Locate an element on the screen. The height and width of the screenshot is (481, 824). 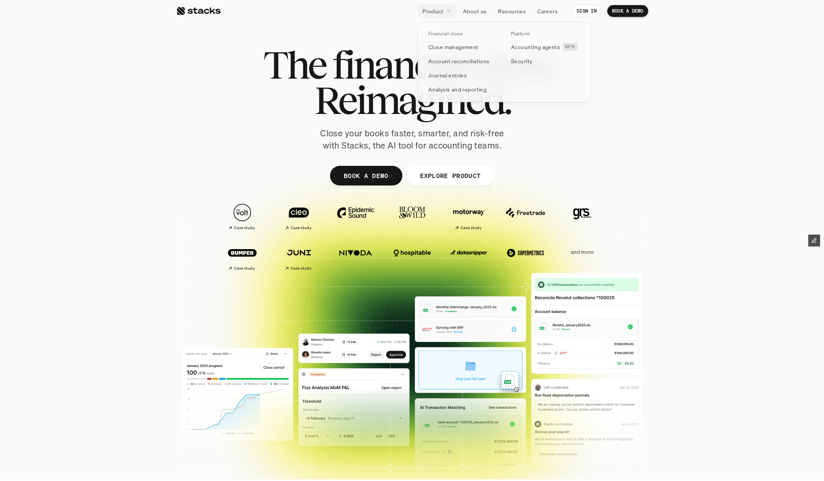
a: Accounting agentsBETA is located at coordinates (545, 47).